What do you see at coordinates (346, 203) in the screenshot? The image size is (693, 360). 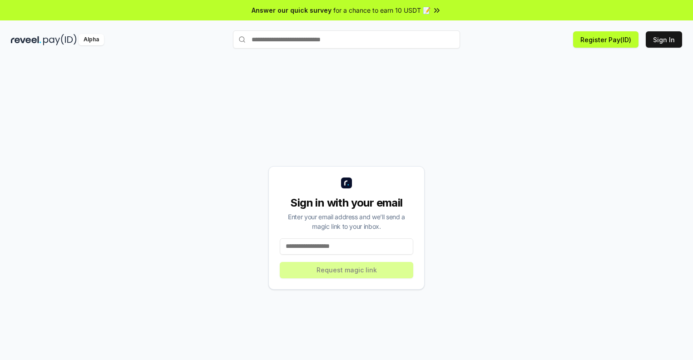 I see `div: Sign in with your email` at bounding box center [346, 203].